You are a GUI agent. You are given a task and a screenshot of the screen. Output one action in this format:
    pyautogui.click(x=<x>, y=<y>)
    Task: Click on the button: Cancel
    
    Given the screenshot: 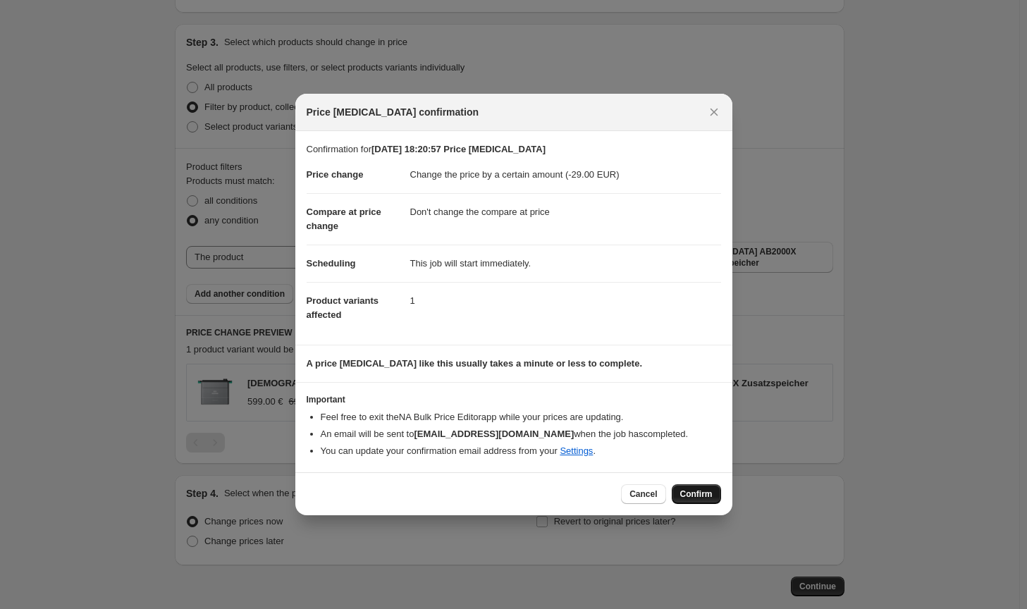 What is the action you would take?
    pyautogui.click(x=643, y=494)
    